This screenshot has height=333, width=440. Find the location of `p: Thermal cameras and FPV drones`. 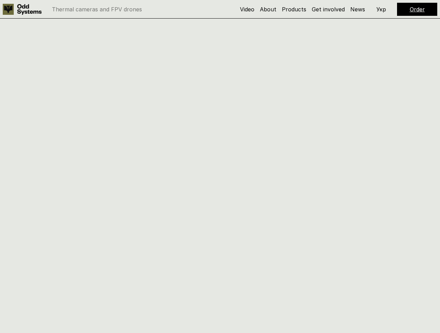

p: Thermal cameras and FPV drones is located at coordinates (97, 9).